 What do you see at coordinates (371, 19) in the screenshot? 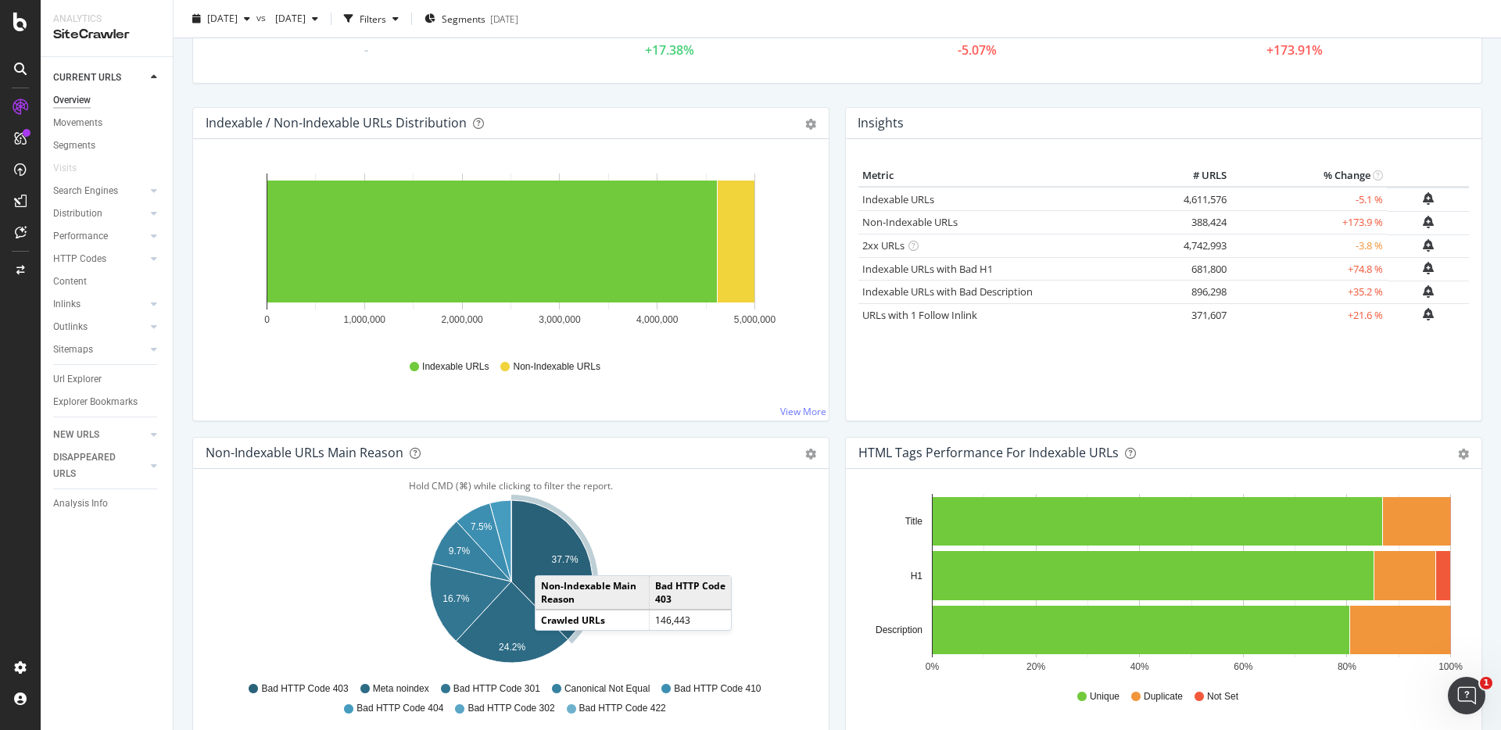
I see `button: Filters` at bounding box center [371, 19].